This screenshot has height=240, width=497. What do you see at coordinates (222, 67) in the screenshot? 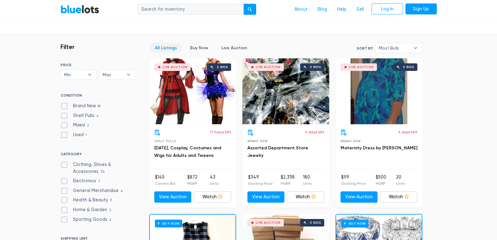
I see `div: 2 bids` at bounding box center [222, 67].